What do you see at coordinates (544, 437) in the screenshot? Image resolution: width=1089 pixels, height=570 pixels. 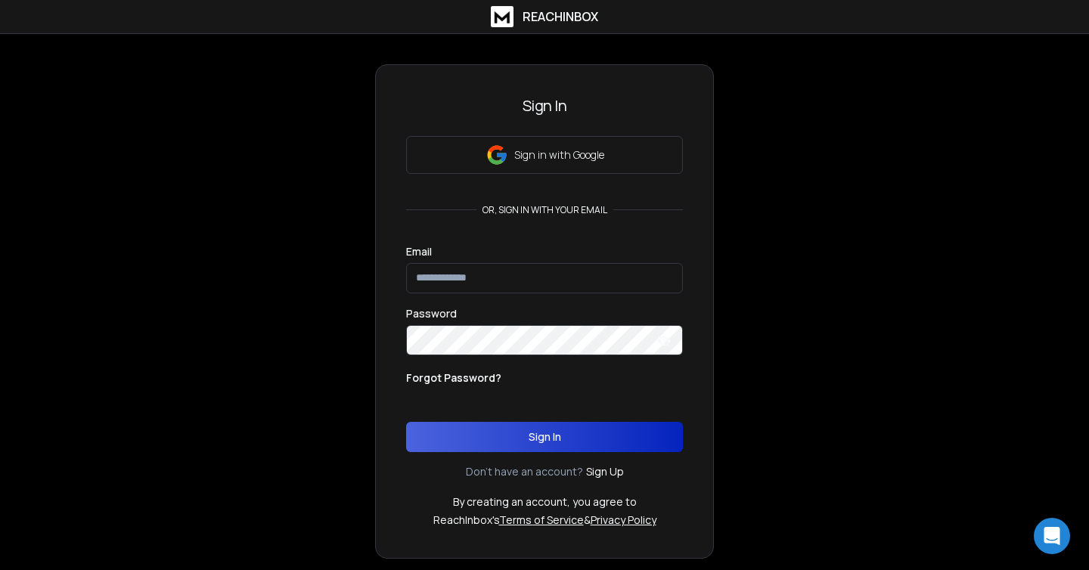 I see `button: Sign In` at bounding box center [544, 437].